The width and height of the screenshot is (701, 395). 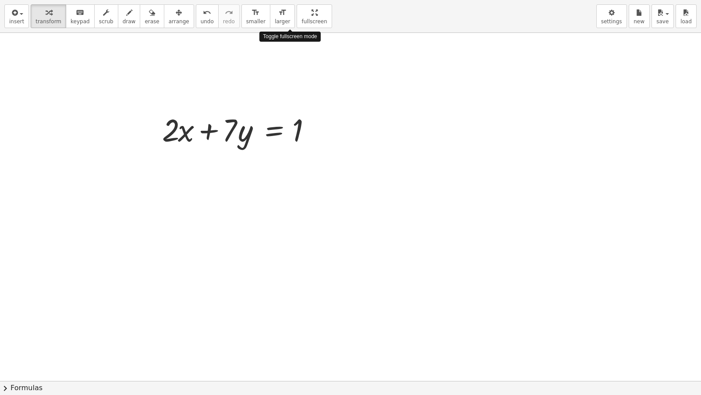 What do you see at coordinates (207, 16) in the screenshot?
I see `button: undoundo` at bounding box center [207, 16].